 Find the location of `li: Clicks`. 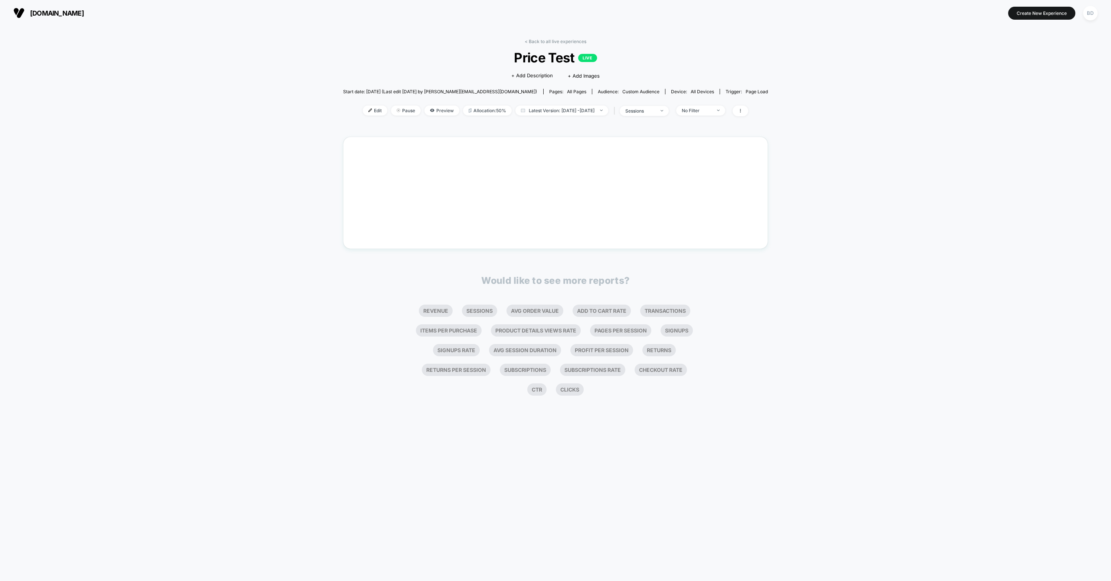

li: Clicks is located at coordinates (569, 389).